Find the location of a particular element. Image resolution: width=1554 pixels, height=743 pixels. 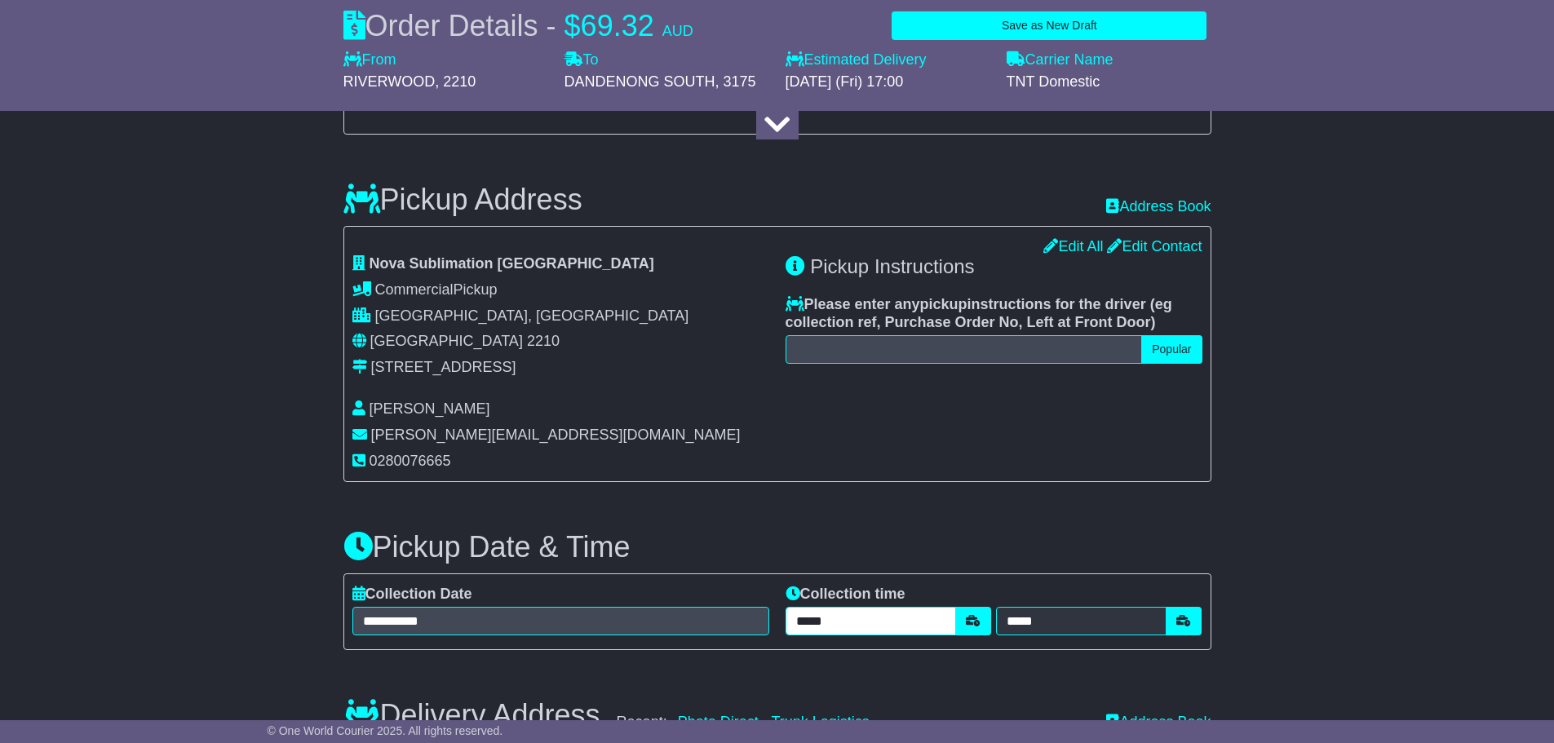

button: Popular is located at coordinates (1172, 349).